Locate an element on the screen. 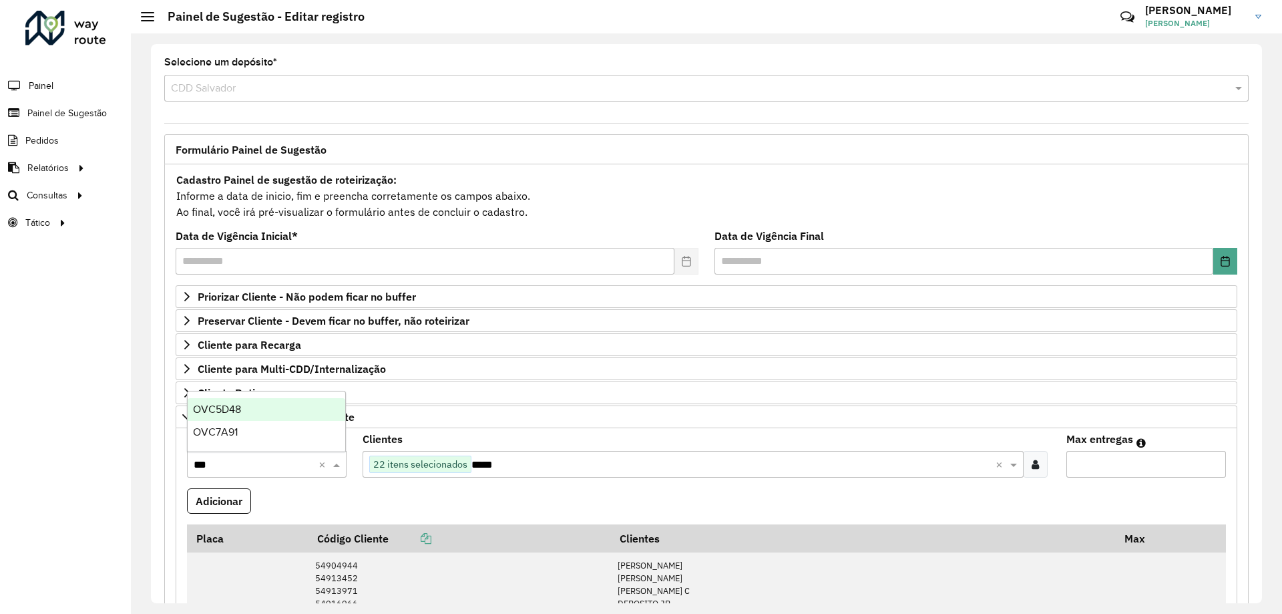  th: Placa is located at coordinates (248, 538).